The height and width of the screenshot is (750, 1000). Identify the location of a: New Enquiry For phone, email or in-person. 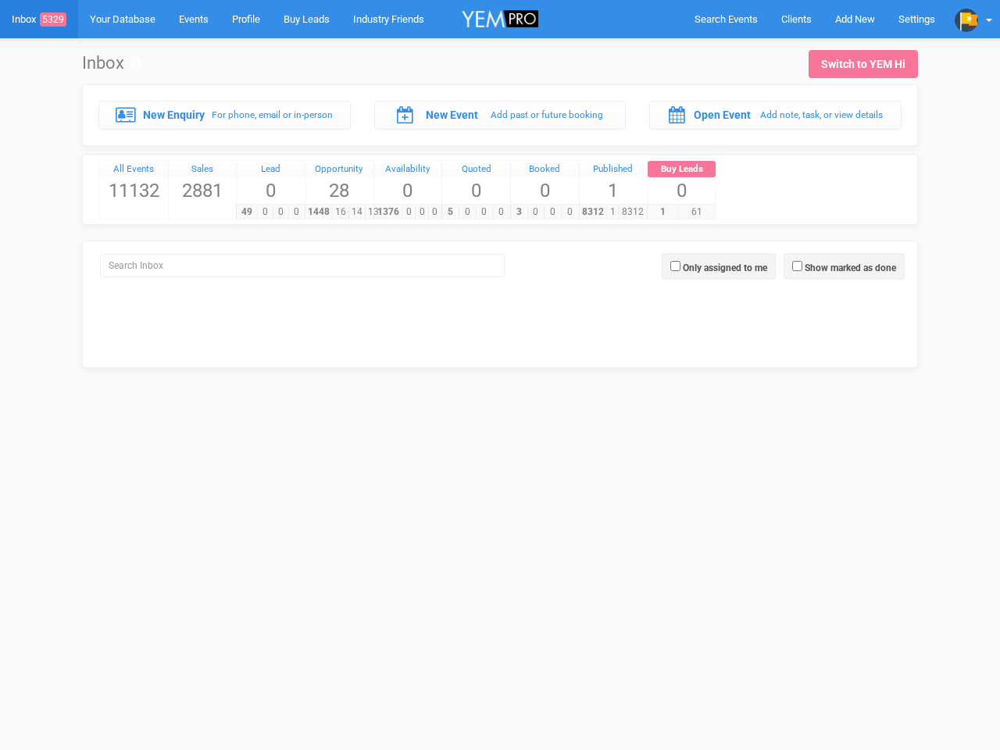
(224, 115).